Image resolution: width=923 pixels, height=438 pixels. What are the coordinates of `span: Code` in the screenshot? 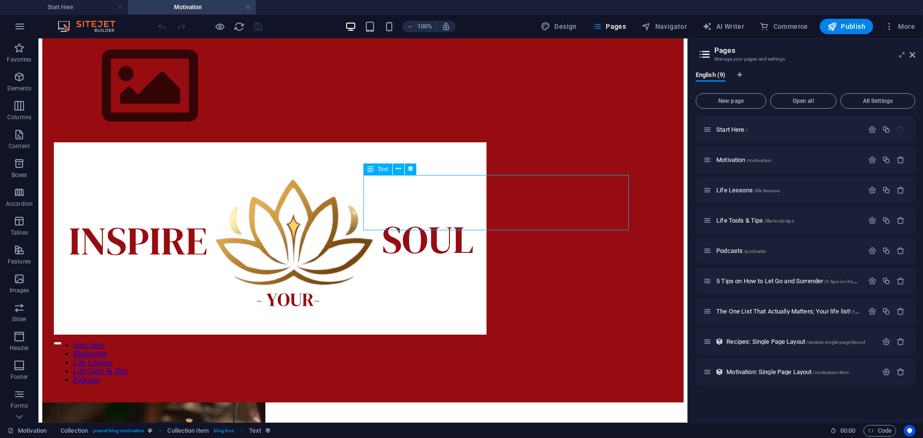 It's located at (880, 431).